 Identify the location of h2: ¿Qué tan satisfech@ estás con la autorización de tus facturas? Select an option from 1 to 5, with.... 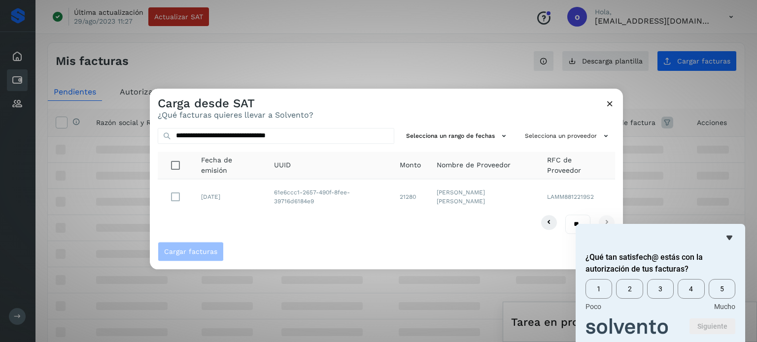
(660, 264).